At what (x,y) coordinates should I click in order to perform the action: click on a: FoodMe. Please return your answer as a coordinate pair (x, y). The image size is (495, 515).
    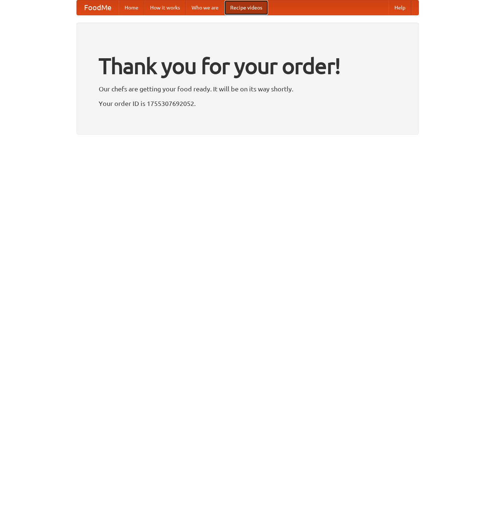
    Looking at the image, I should click on (98, 8).